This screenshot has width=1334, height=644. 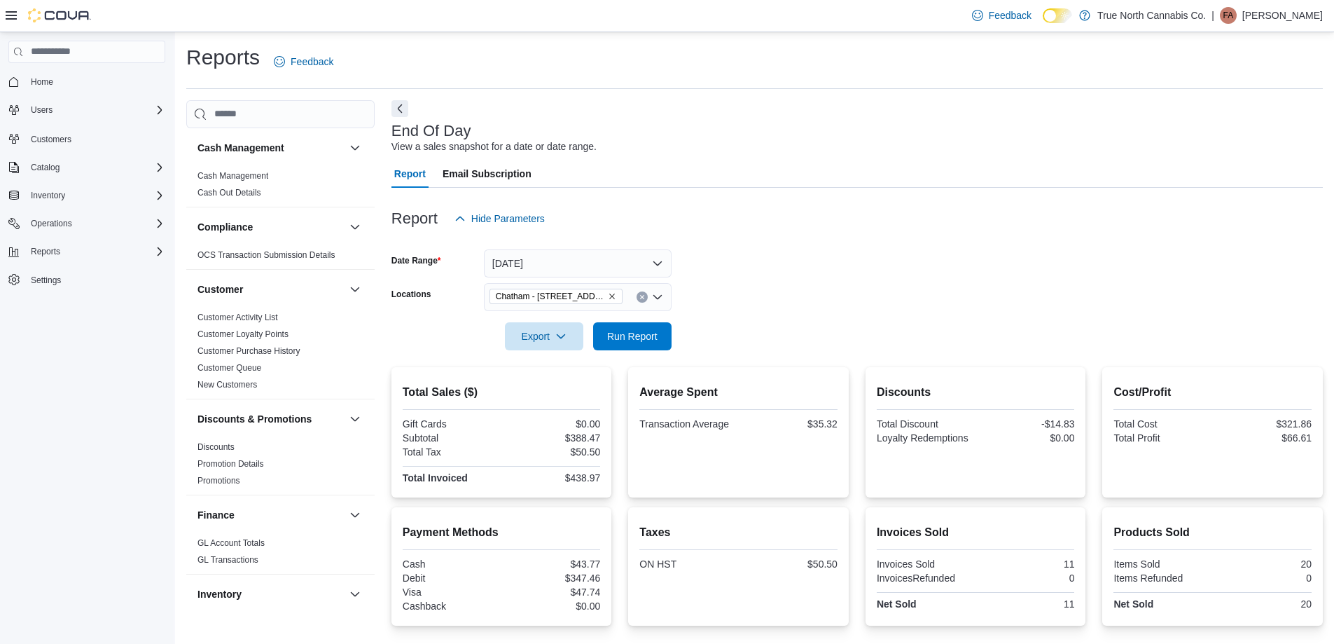 What do you see at coordinates (552, 578) in the screenshot?
I see `div: $347.46` at bounding box center [552, 578].